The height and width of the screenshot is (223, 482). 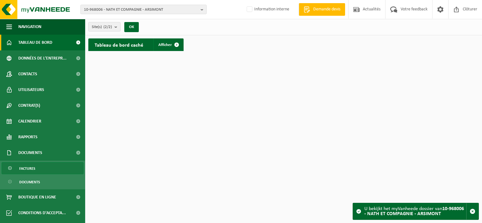 What do you see at coordinates (168, 45) in the screenshot?
I see `a: Afficher` at bounding box center [168, 45].